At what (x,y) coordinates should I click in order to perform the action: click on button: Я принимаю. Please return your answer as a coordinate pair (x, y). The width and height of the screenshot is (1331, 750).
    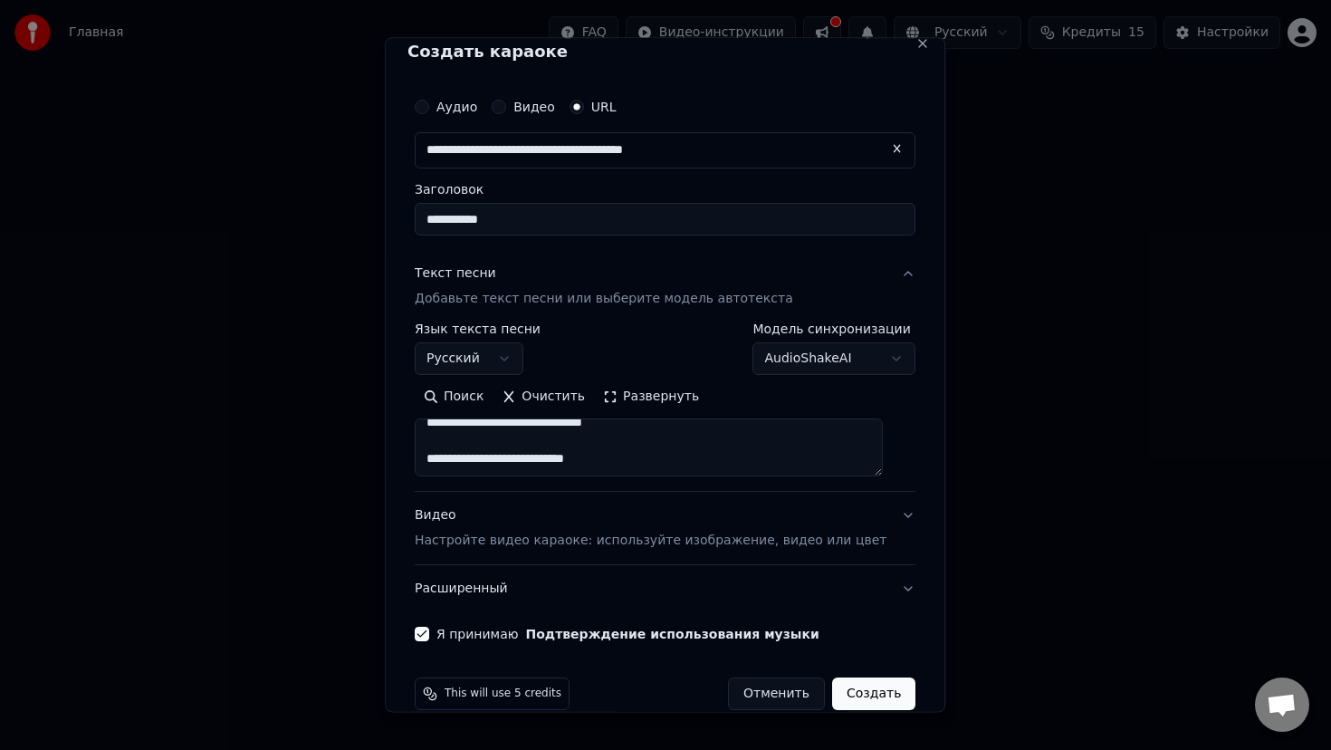
    Looking at the image, I should click on (673, 634).